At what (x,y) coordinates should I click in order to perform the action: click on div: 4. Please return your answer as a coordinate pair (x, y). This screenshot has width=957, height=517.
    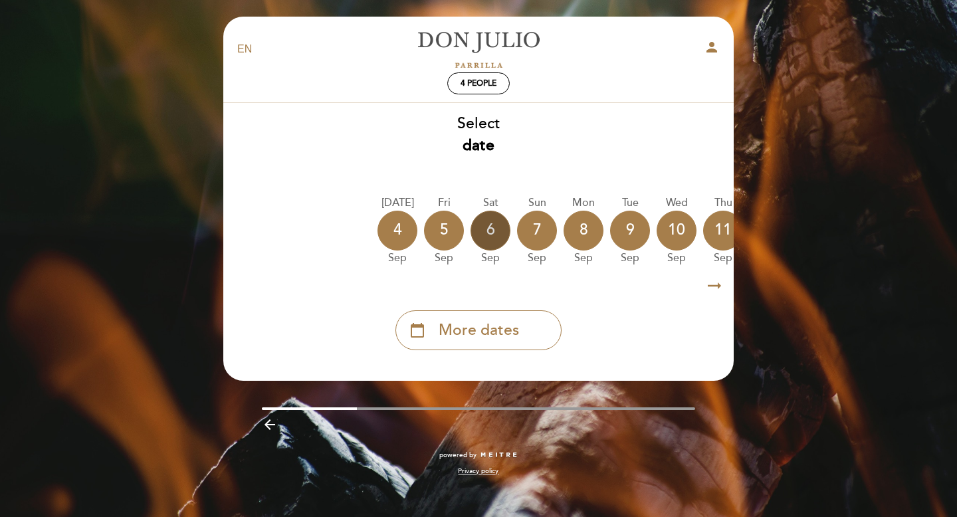
    Looking at the image, I should click on (398, 231).